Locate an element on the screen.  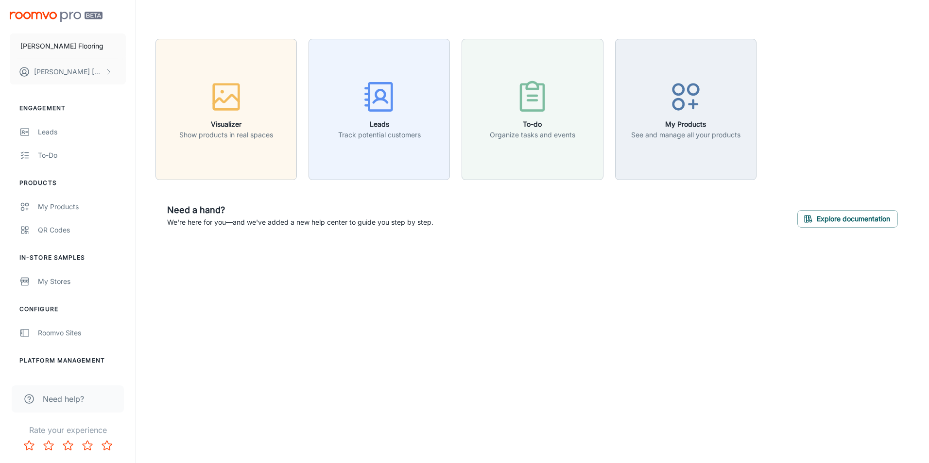
p: Organize tasks and events is located at coordinates (532, 135).